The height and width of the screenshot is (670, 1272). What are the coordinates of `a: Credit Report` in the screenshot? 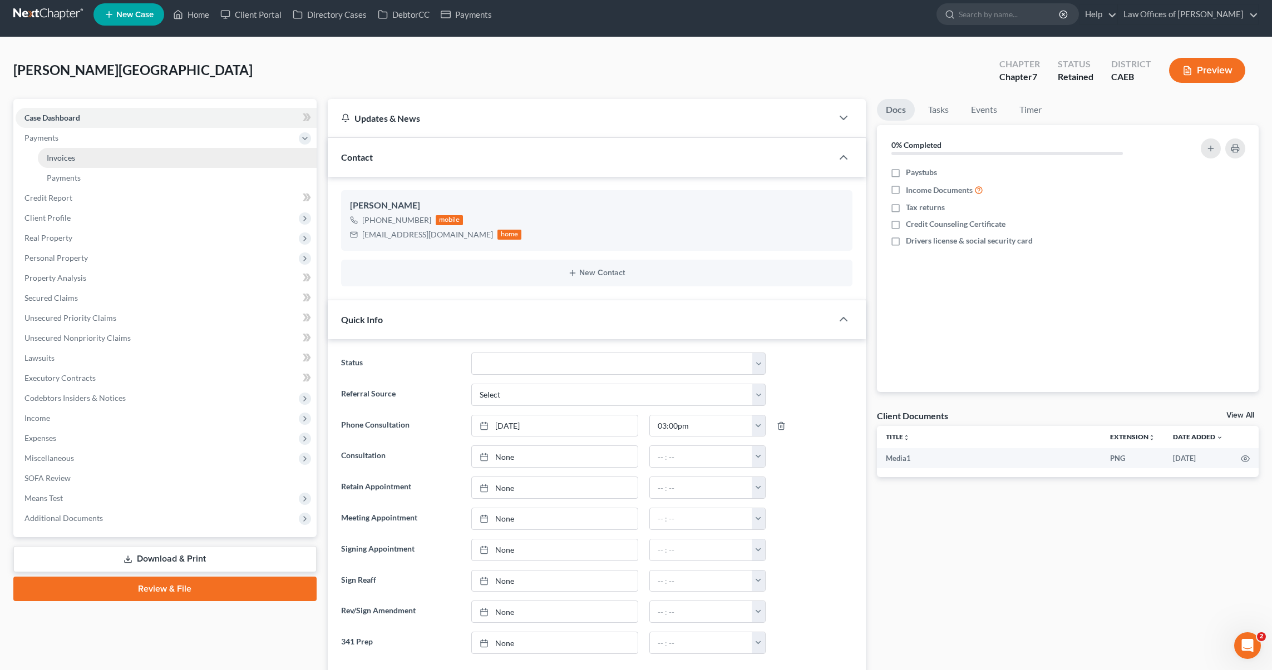 It's located at (166, 198).